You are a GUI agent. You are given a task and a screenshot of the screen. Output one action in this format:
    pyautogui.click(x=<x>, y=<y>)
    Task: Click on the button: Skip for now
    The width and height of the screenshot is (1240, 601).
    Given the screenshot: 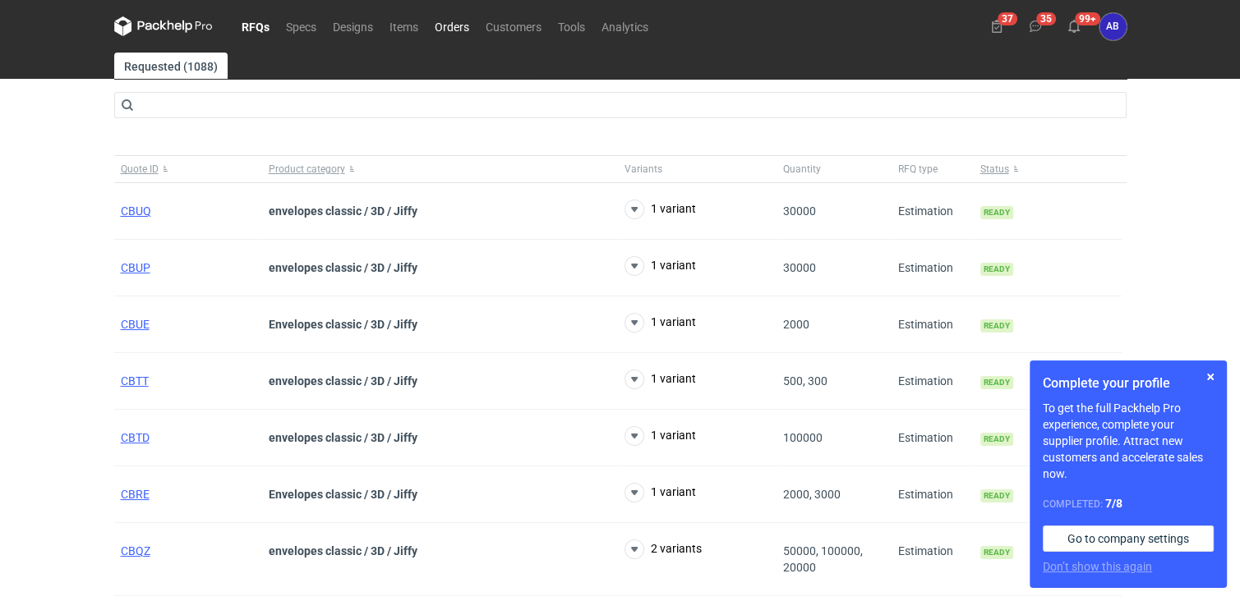 What is the action you would take?
    pyautogui.click(x=1210, y=377)
    